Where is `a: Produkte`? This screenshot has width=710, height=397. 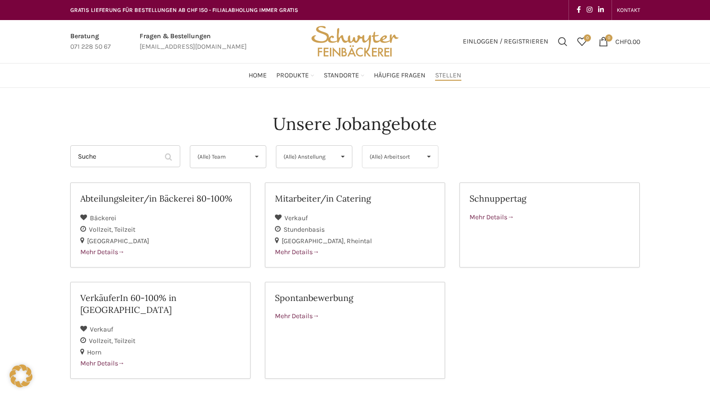 a: Produkte is located at coordinates (295, 76).